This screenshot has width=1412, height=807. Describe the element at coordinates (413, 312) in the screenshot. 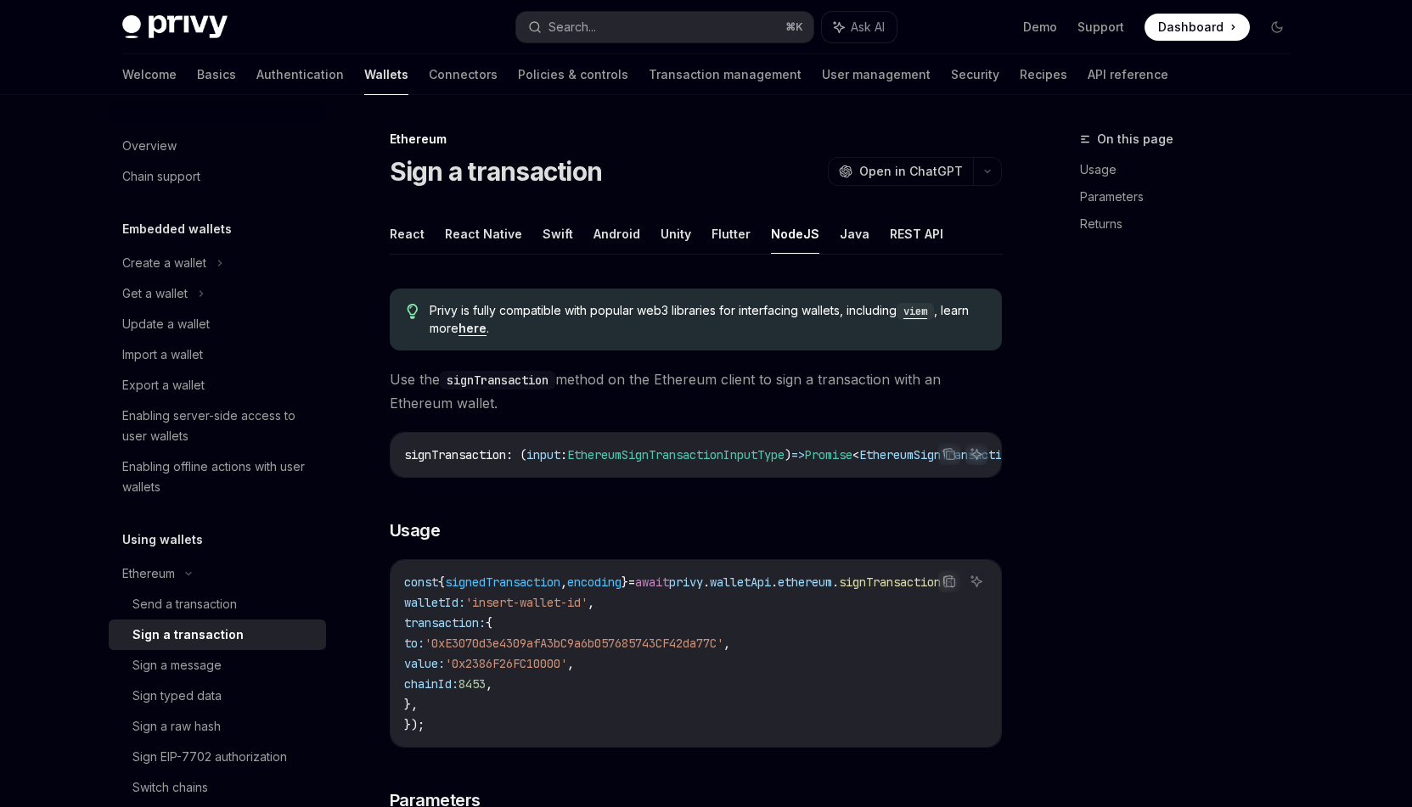

I see `svg: Tip` at that location.